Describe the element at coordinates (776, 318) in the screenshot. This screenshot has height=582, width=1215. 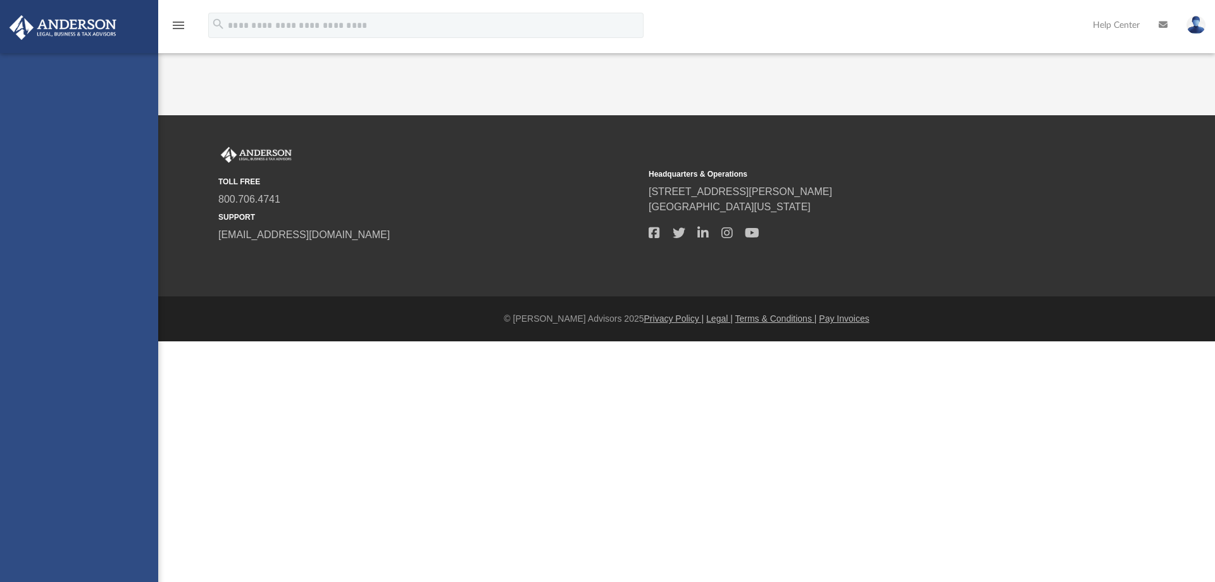
I see `a: Terms & Conditions |` at that location.